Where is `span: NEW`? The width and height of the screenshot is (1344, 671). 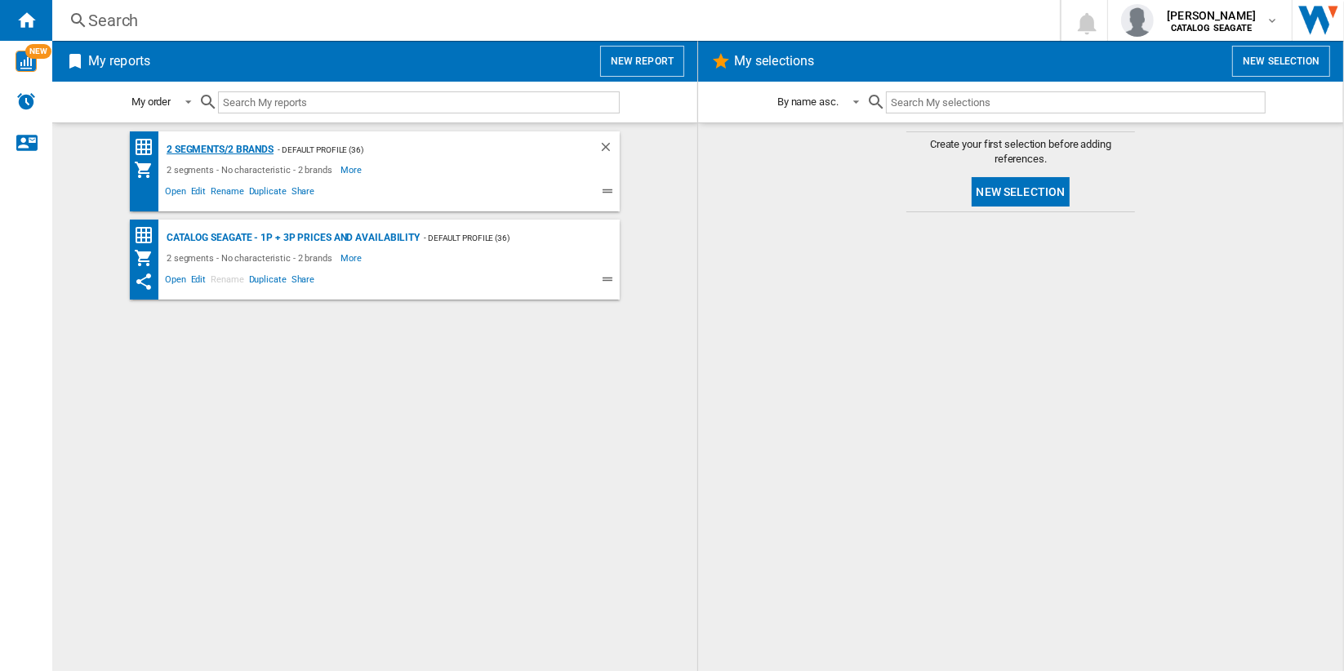
span: NEW is located at coordinates (38, 51).